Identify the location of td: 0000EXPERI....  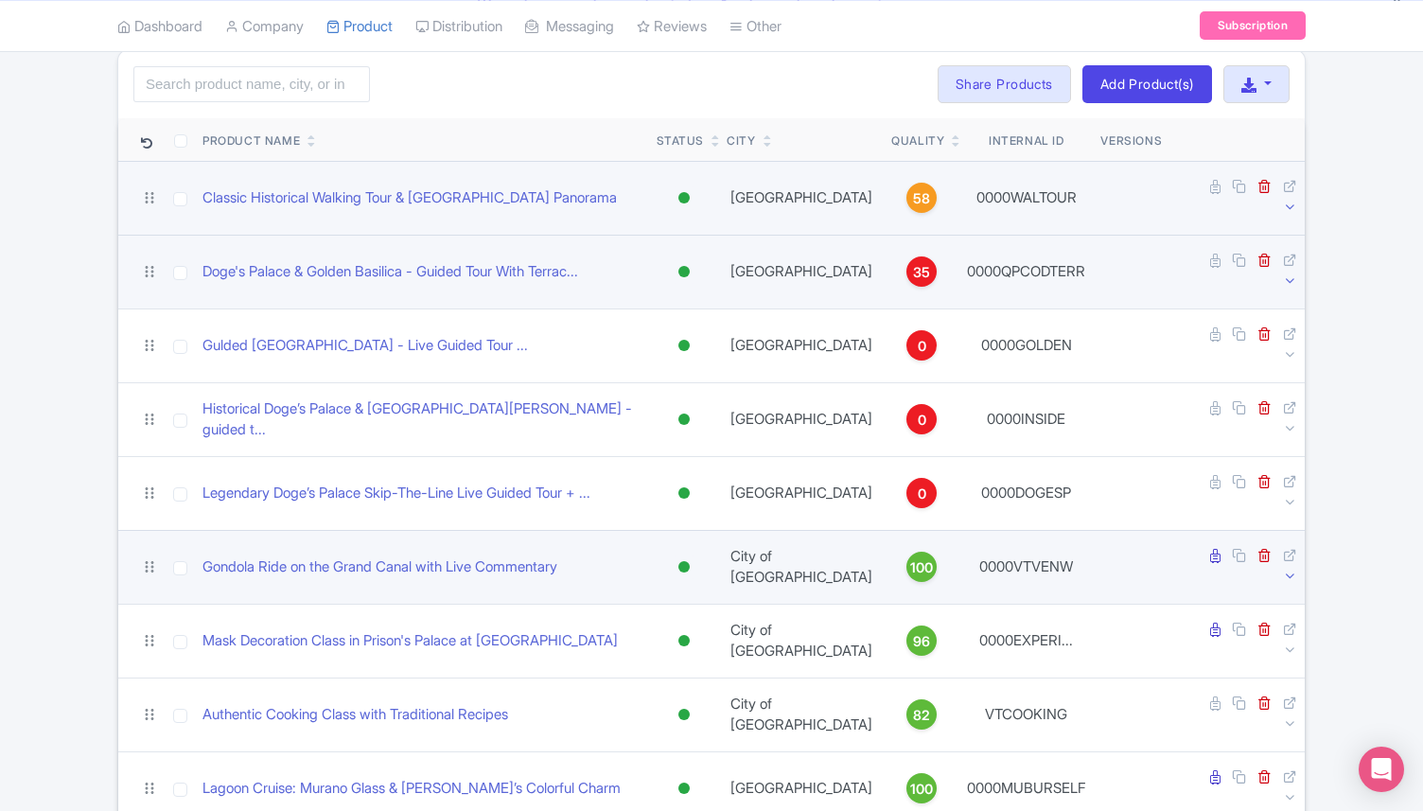
(1026, 641).